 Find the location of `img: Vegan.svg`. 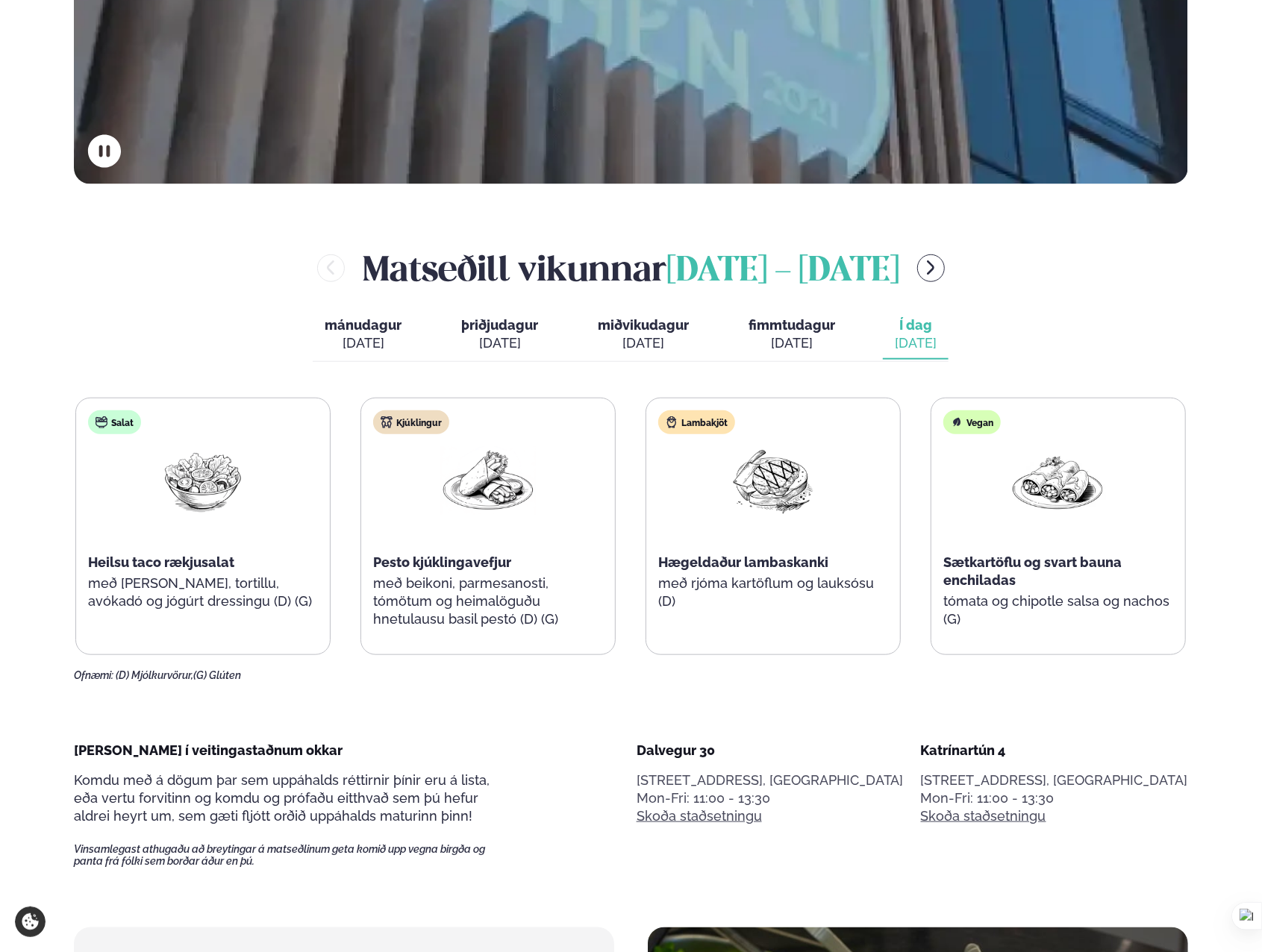

img: Vegan.svg is located at coordinates (956, 422).